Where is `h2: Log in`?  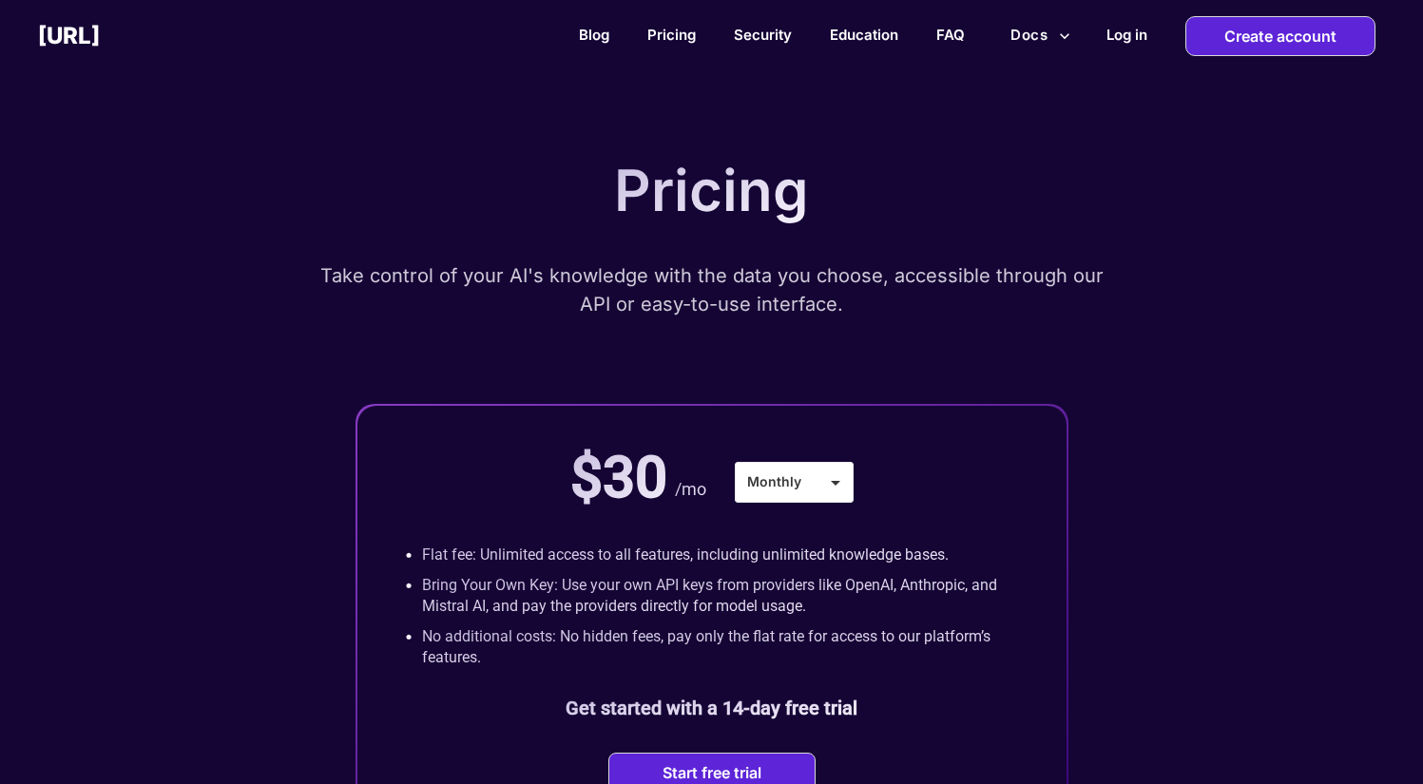
h2: Log in is located at coordinates (1126, 34).